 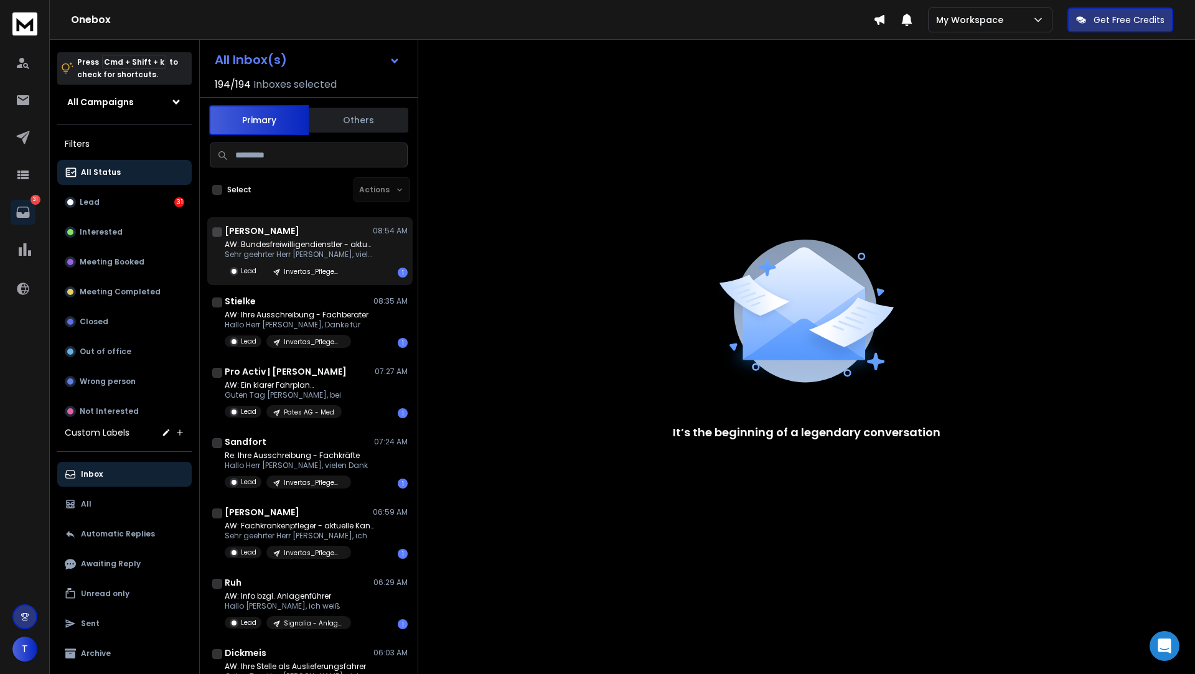 I want to click on p: Unread only, so click(x=105, y=594).